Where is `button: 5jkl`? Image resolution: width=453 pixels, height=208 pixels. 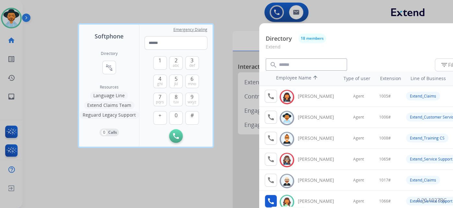 button: 5jkl is located at coordinates (176, 82).